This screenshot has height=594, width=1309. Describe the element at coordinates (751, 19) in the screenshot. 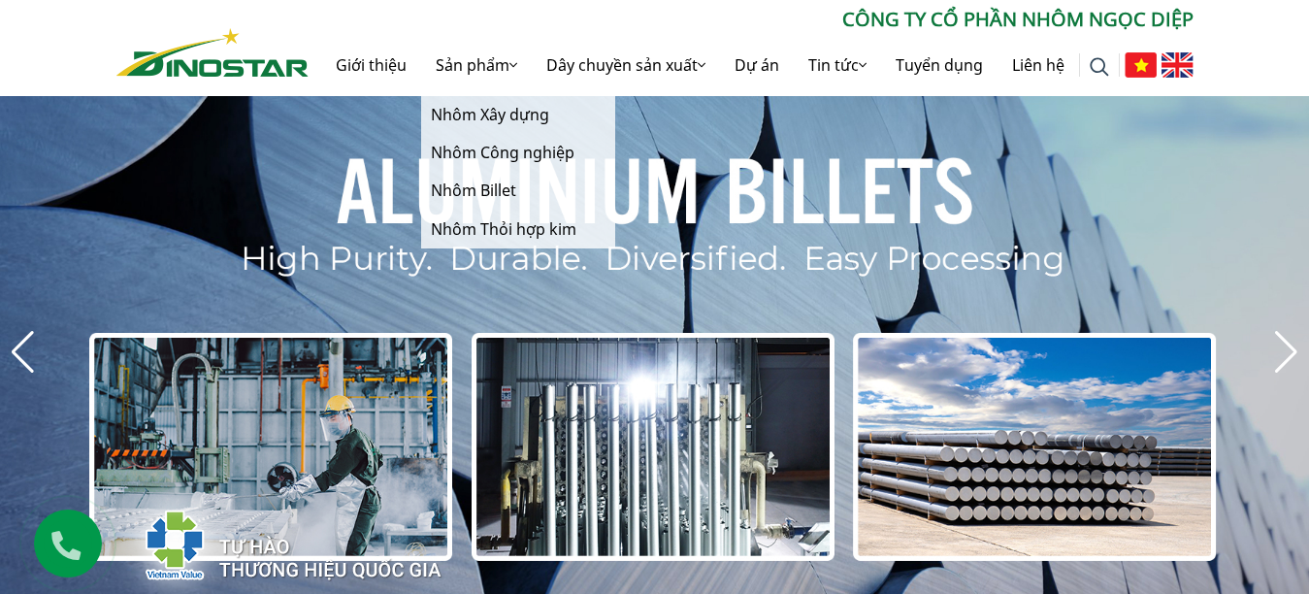

I see `p: CÔNG TY CỔ PHẦN NHÔM NGỌC DIỆP` at that location.